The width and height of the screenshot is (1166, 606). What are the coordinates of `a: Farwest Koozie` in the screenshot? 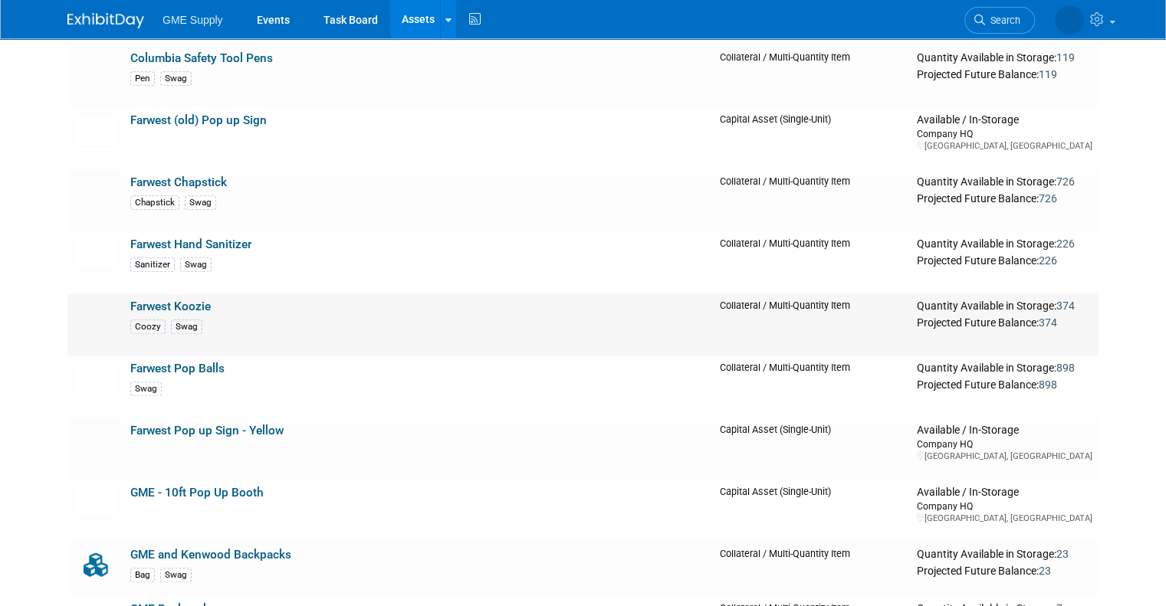 It's located at (170, 307).